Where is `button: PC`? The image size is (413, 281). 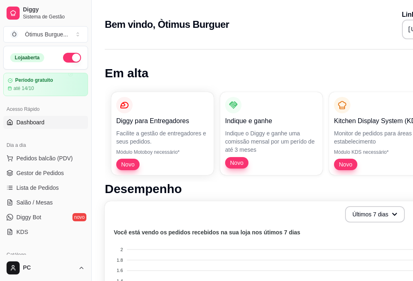
button: PC is located at coordinates (45, 268).